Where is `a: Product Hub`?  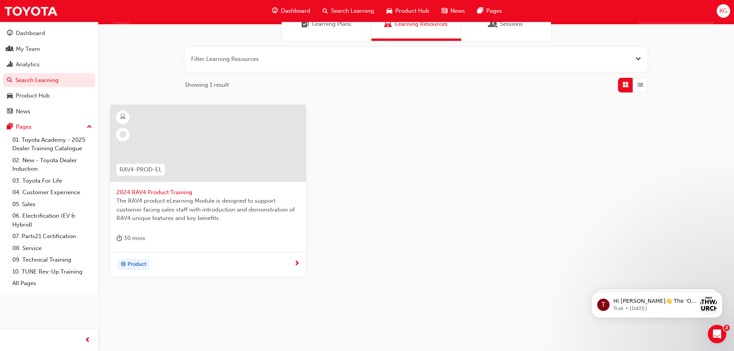
a: Product Hub is located at coordinates (49, 96).